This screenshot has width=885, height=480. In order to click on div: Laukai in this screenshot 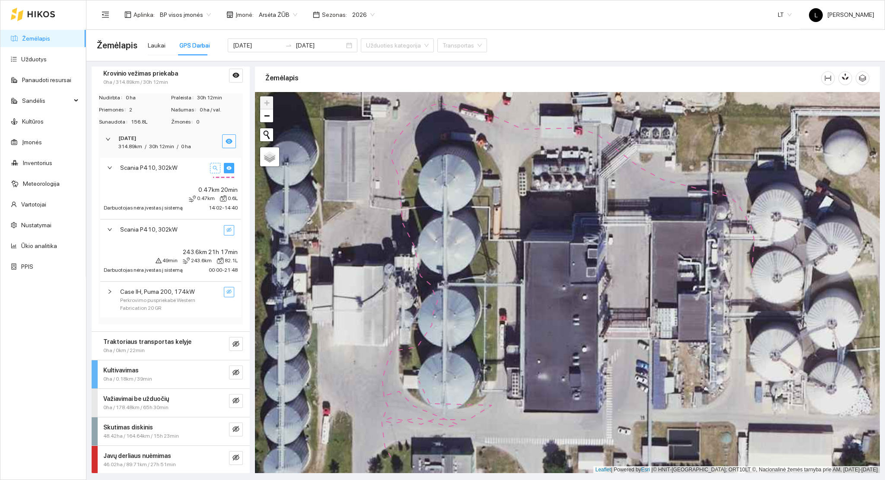, I will do `click(156, 45)`.